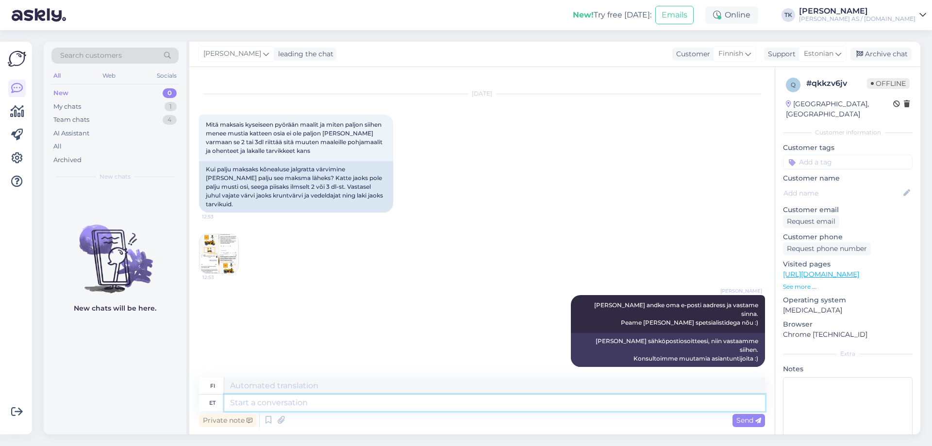  I want to click on div: TK, so click(789, 15).